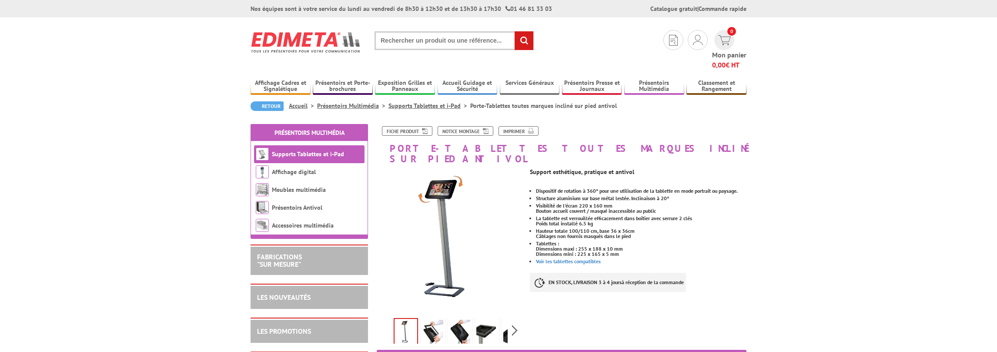  Describe the element at coordinates (718, 65) in the screenshot. I see `span: 0,00` at that location.